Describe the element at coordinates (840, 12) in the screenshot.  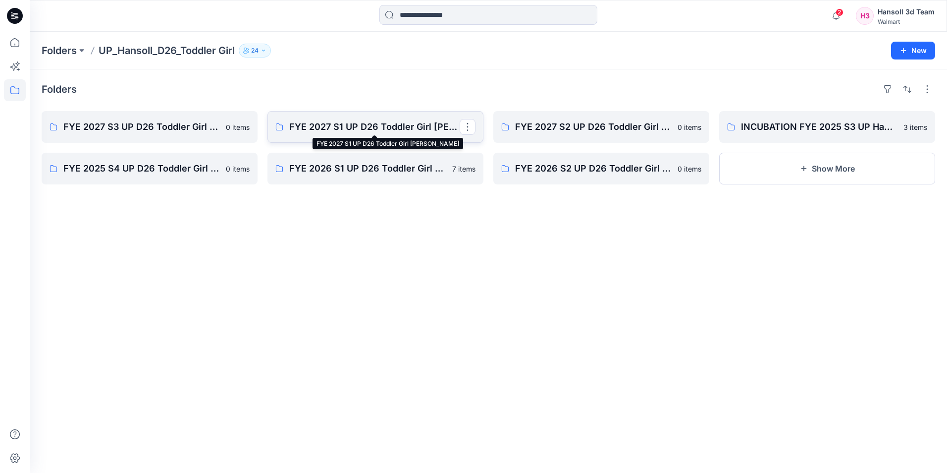
I see `span: 2` at that location.